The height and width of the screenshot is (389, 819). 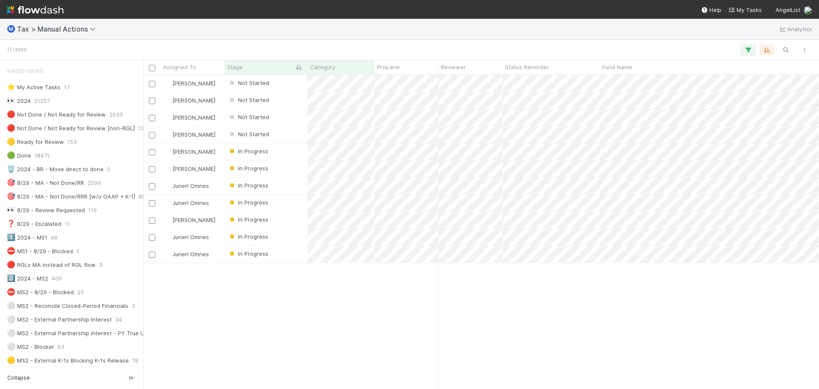 What do you see at coordinates (35, 10) in the screenshot?
I see `img: logo-inverted-e16ddd16eac7371096b0.svg` at bounding box center [35, 10].